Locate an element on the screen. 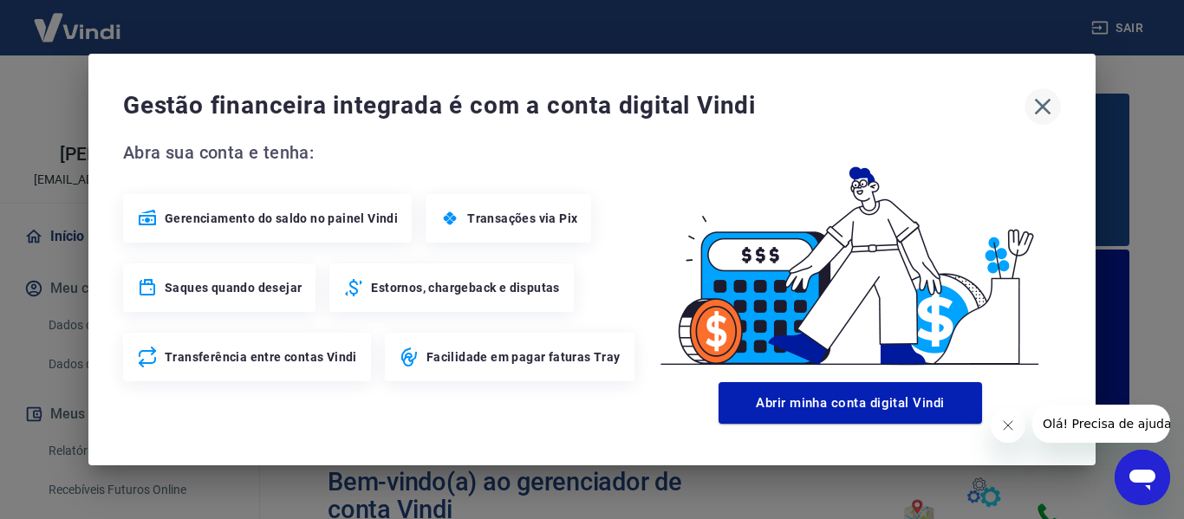  span: Olá! Precisa de ajuda? is located at coordinates (78, 19).